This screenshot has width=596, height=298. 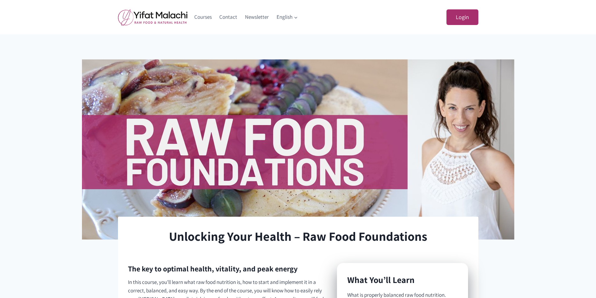 What do you see at coordinates (257, 17) in the screenshot?
I see `a: Newsletter` at bounding box center [257, 17].